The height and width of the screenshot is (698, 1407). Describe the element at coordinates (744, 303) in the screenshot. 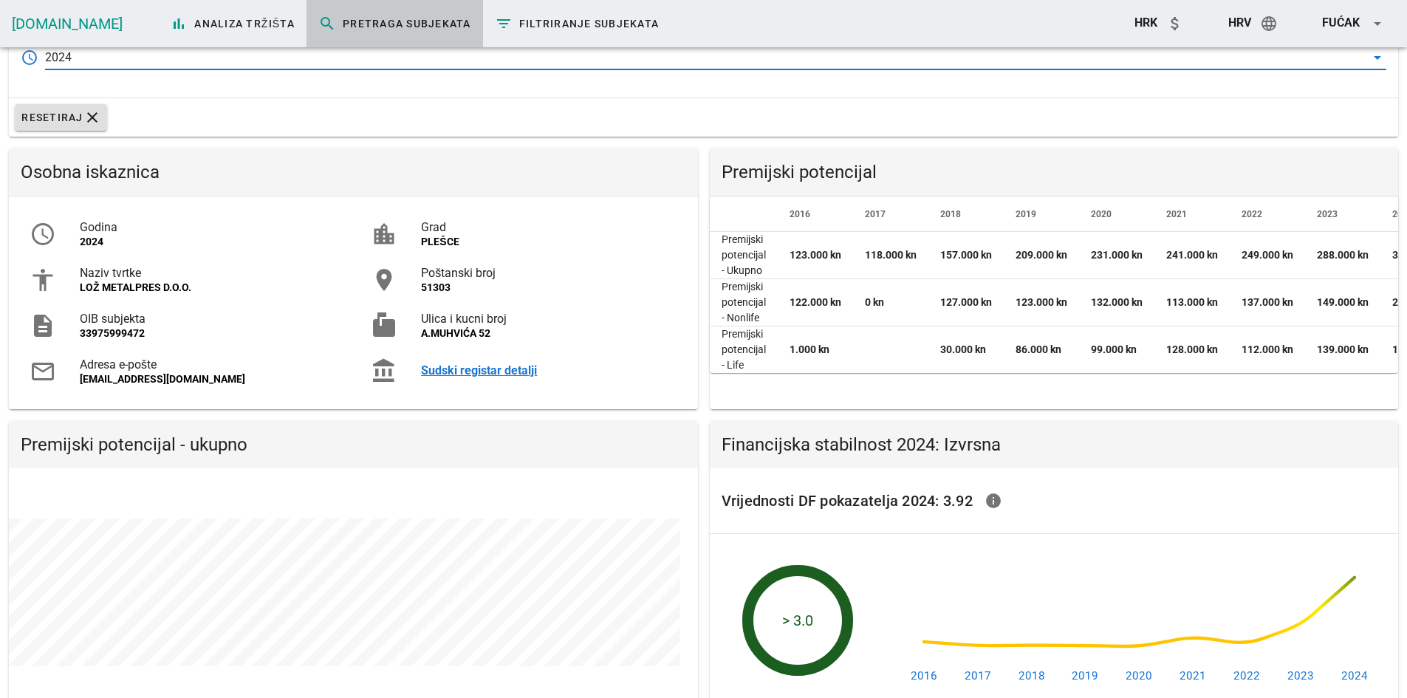

I see `td: Premijski potencijal - Nonlife` at that location.